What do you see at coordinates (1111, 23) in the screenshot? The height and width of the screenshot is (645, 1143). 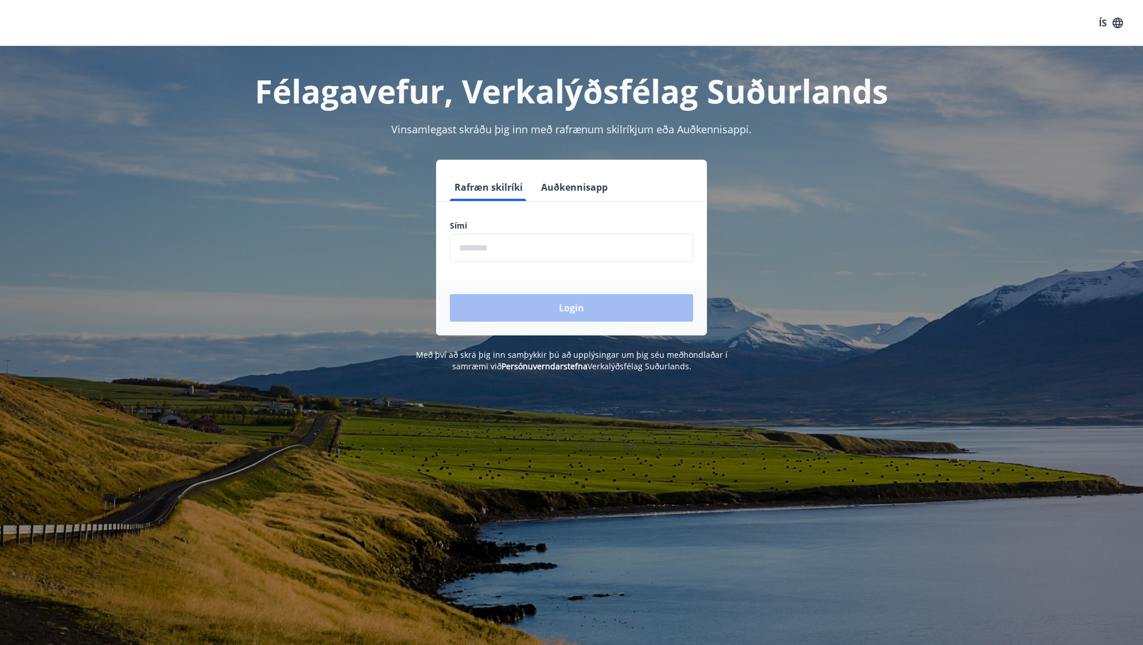 I see `button: ÍS` at bounding box center [1111, 23].